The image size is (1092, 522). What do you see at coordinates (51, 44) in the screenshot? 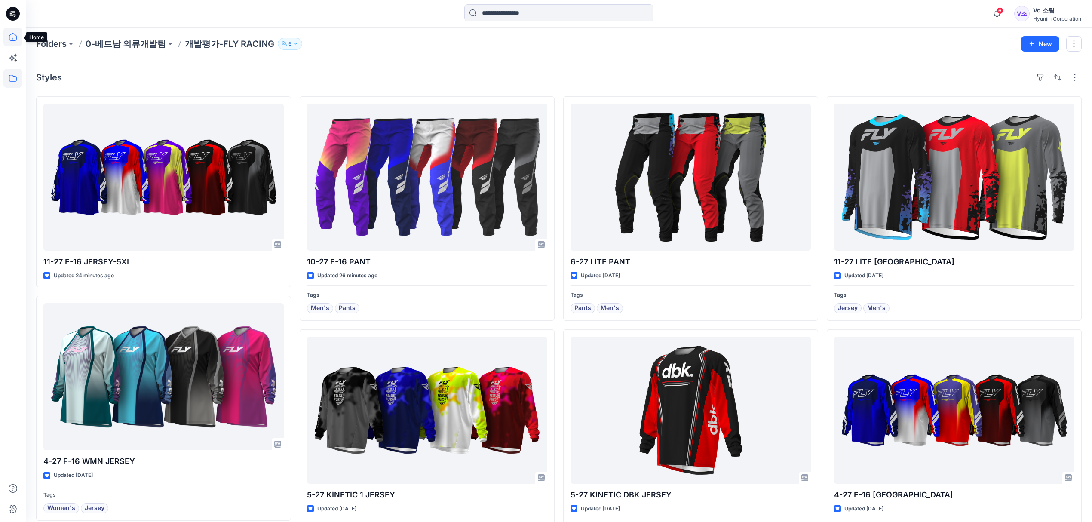
I see `p: Folders` at bounding box center [51, 44].